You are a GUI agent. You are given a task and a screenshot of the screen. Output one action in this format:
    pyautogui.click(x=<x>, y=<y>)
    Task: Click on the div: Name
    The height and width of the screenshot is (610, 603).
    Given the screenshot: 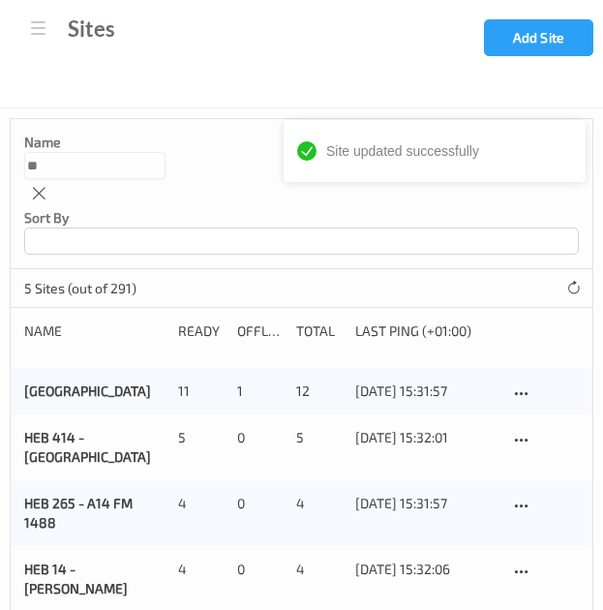 What is the action you would take?
    pyautogui.click(x=94, y=331)
    